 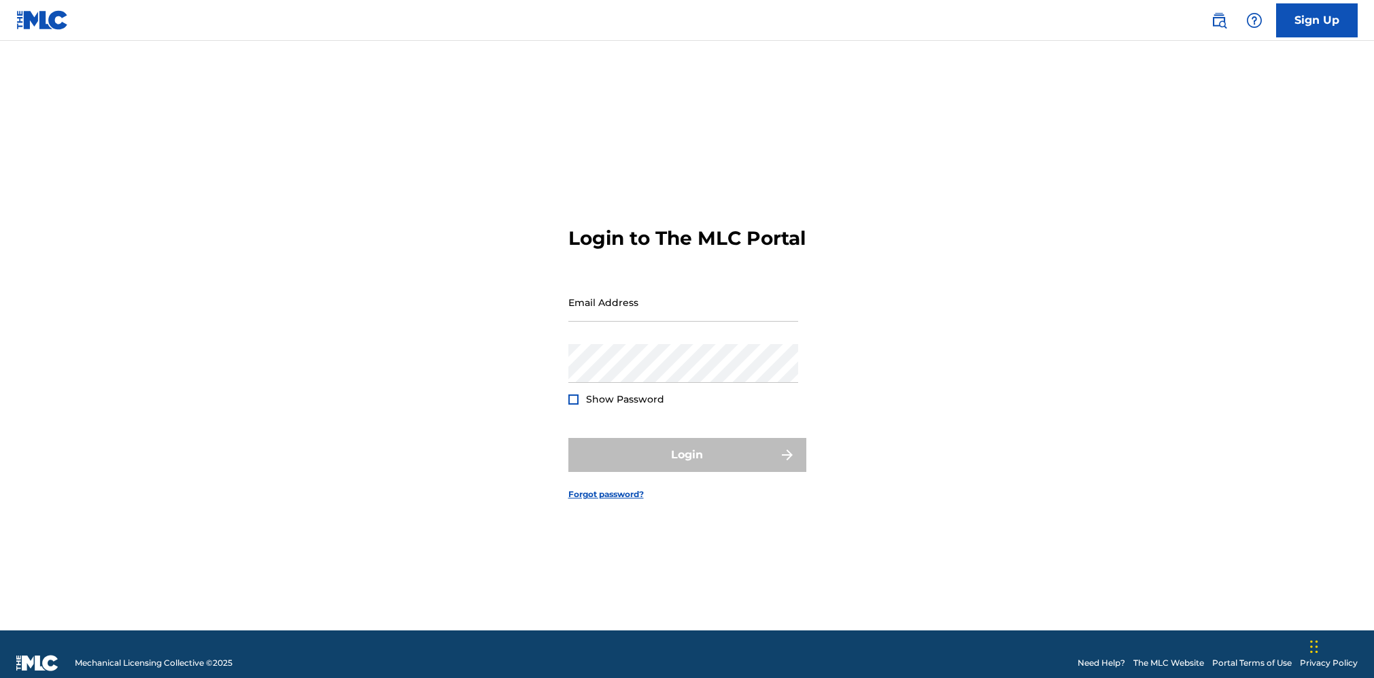 I want to click on div: Drag, so click(x=1314, y=646).